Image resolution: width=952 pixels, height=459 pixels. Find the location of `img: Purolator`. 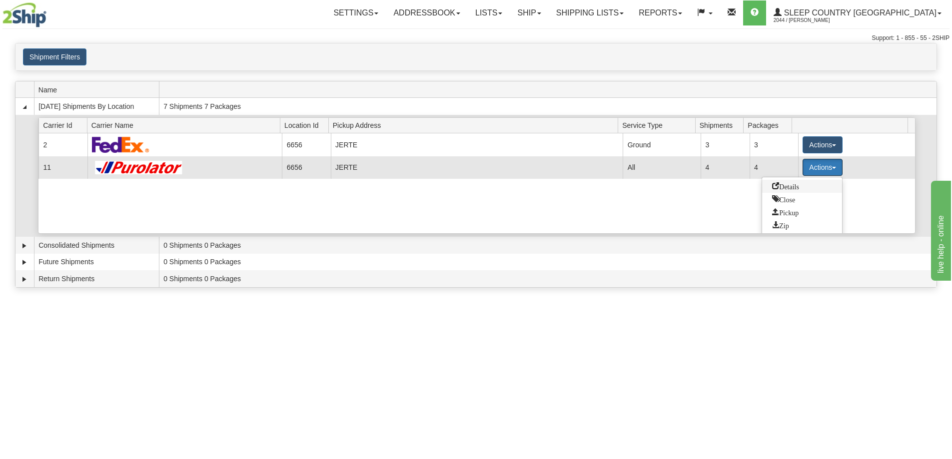

img: Purolator is located at coordinates (139, 167).